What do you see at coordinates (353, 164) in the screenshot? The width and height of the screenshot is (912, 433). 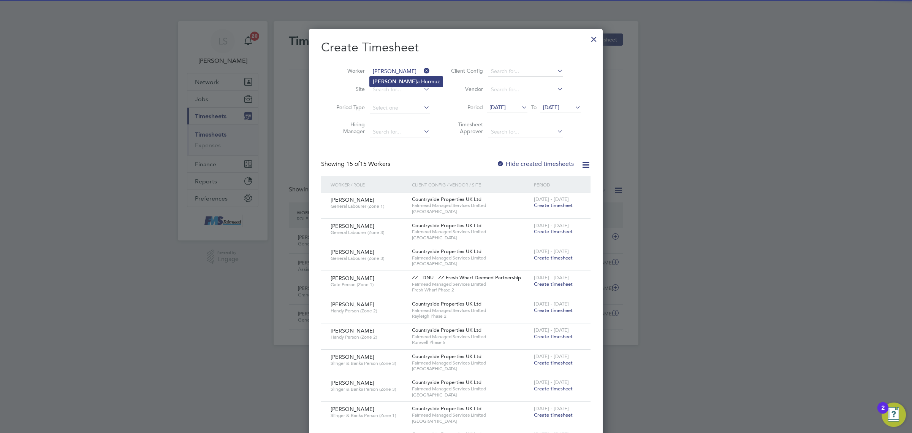 I see `span: 15 of` at bounding box center [353, 164].